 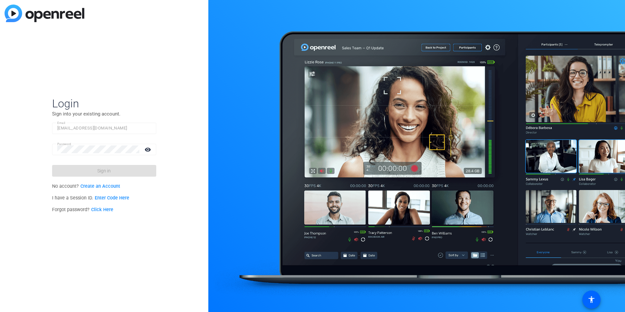 What do you see at coordinates (104, 114) in the screenshot?
I see `p: Sign into your existing account.` at bounding box center [104, 114].